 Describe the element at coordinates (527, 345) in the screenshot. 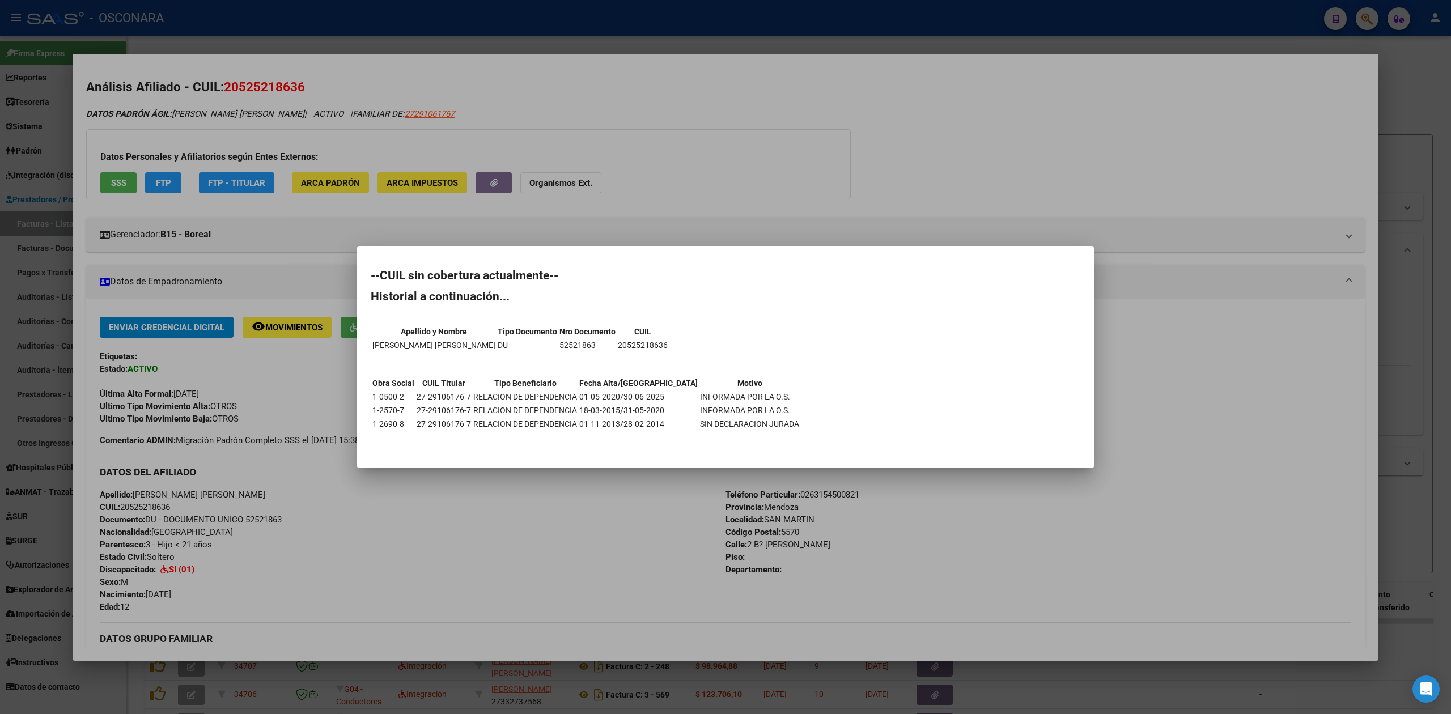

I see `td: DU` at that location.